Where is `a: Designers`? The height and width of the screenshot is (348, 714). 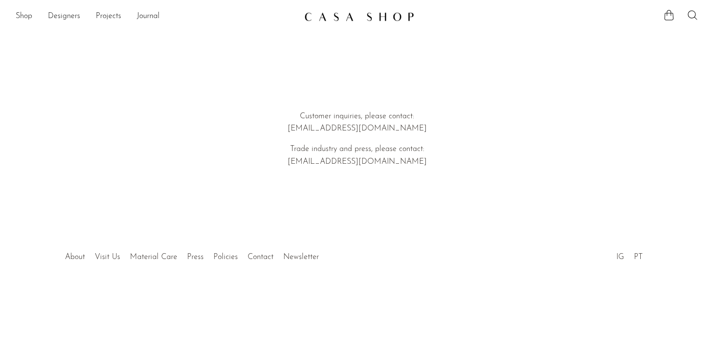
a: Designers is located at coordinates (64, 17).